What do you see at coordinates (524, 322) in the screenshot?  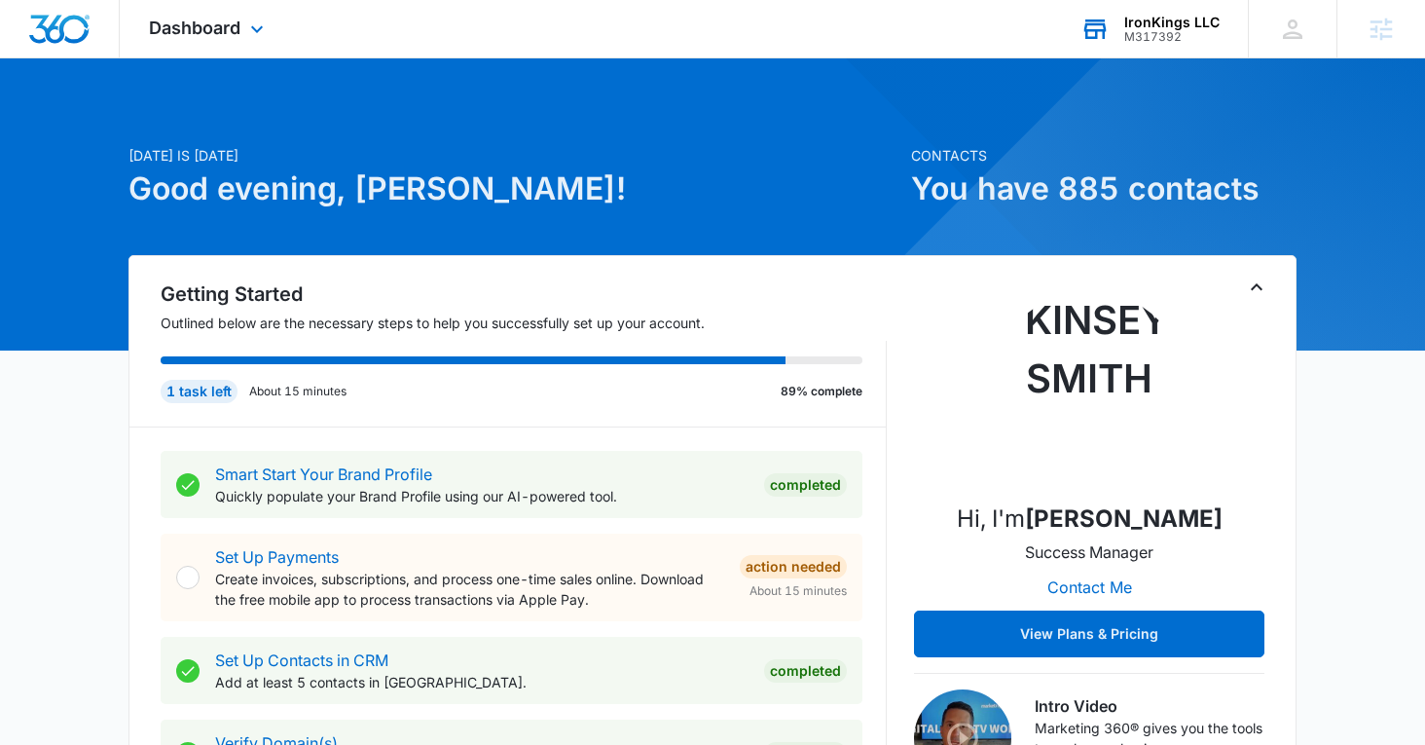 I see `p: Outlined below are the necessary steps to help you successfully set up your account.` at bounding box center [524, 322].